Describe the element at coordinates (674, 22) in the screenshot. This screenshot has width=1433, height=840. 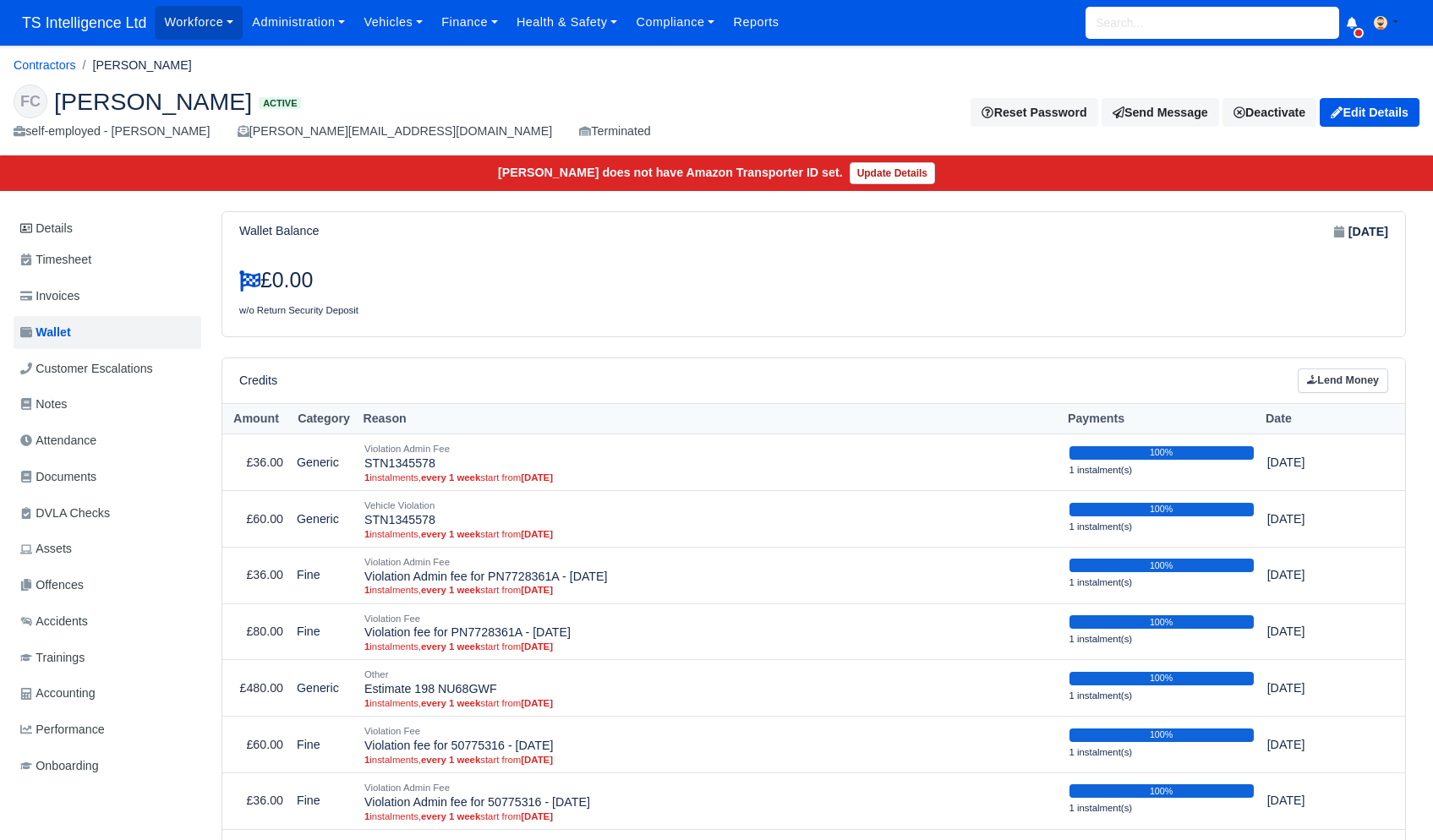
I see `a: Compliance` at that location.